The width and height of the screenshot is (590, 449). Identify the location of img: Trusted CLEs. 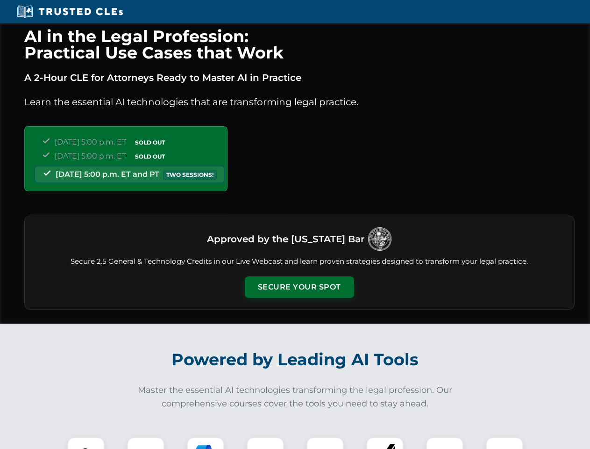
(70, 12).